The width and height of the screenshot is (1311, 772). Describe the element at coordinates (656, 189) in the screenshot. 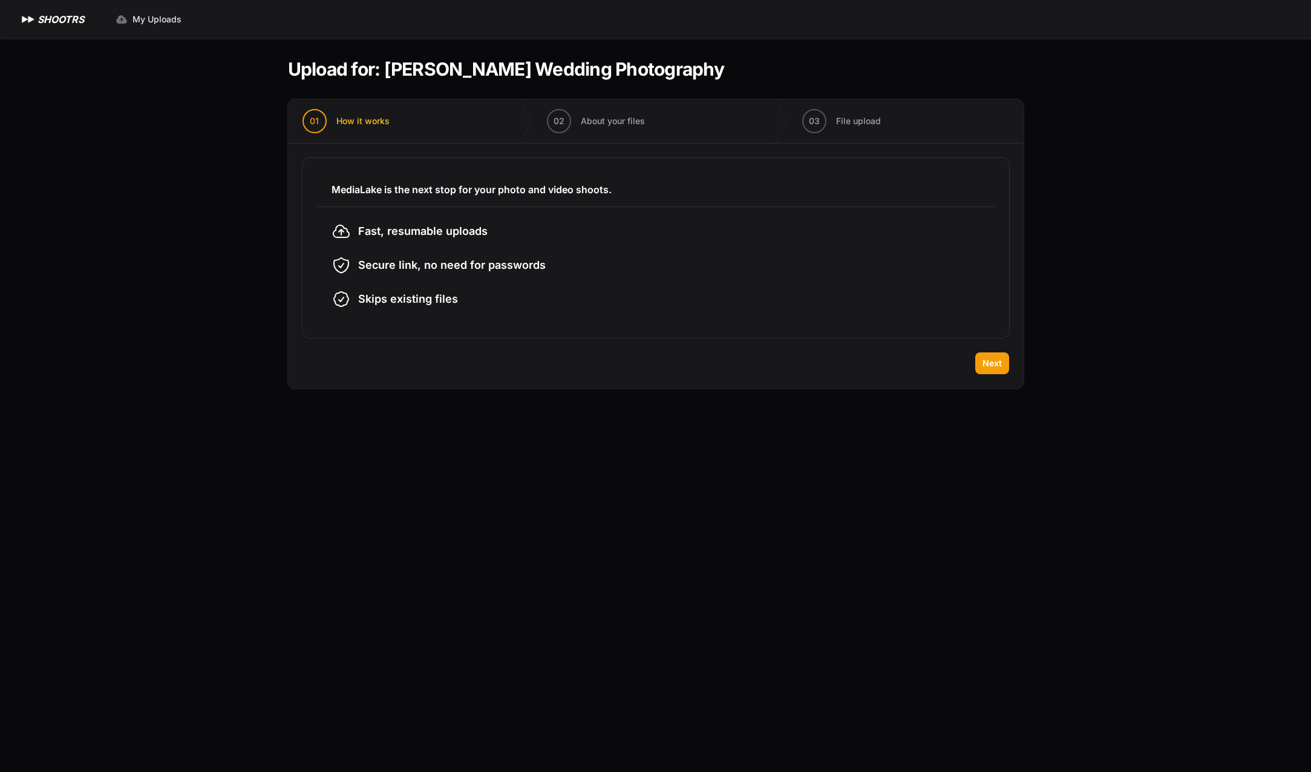

I see `h3: MediaLake is the next stop for your photo and video shoots.` at that location.